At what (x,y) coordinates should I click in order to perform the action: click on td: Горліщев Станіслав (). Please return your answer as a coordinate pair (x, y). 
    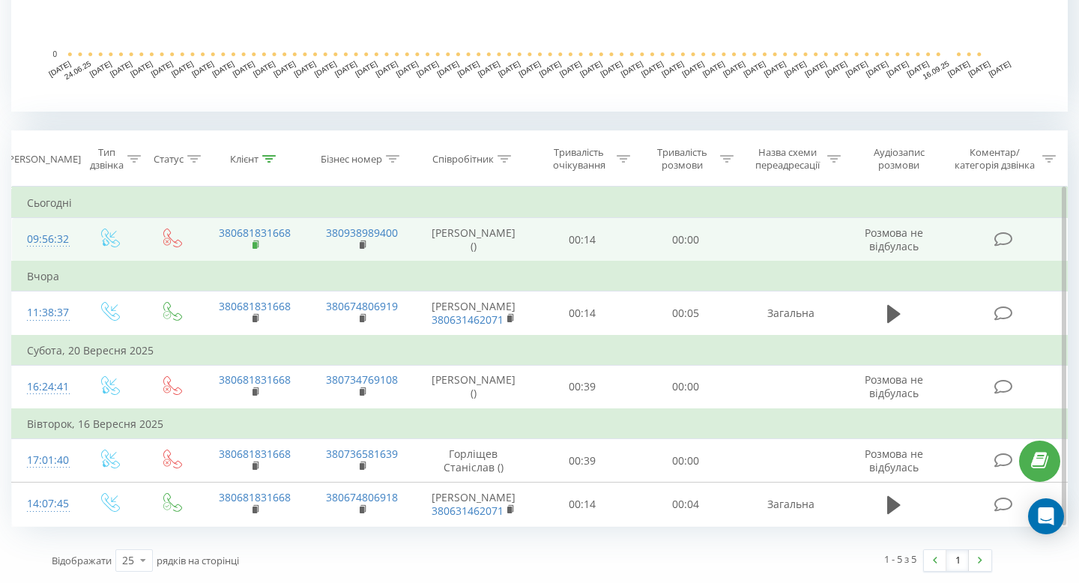
    Looking at the image, I should click on (474, 461).